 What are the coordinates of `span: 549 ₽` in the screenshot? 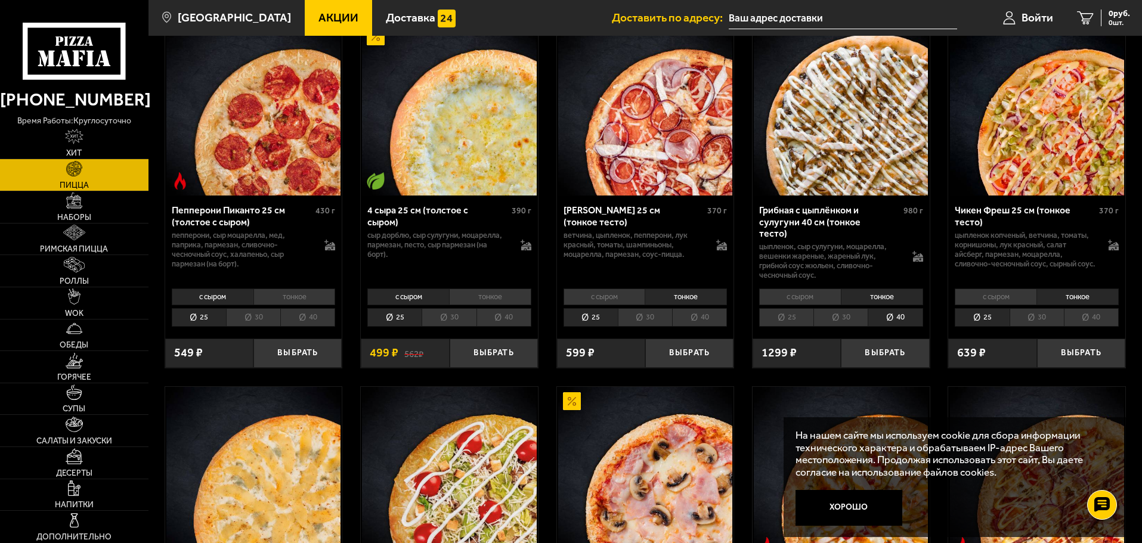 It's located at (188, 353).